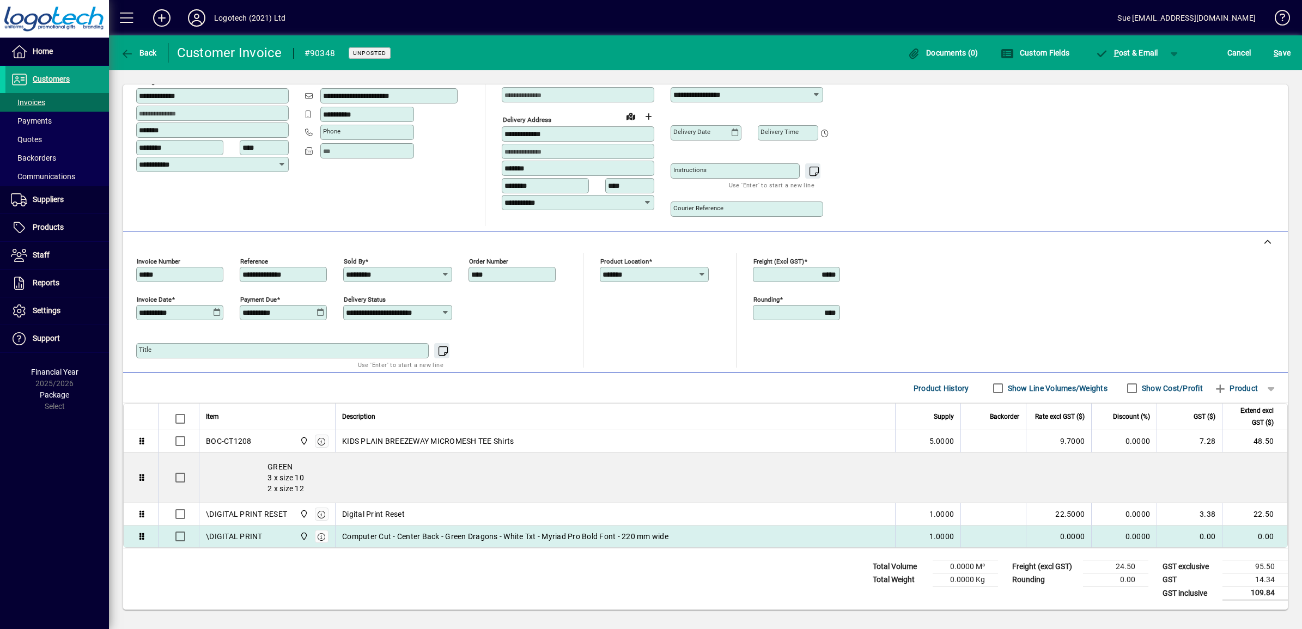  What do you see at coordinates (779, 262) in the screenshot?
I see `mat-label: Freight (excl GST)` at bounding box center [779, 262].